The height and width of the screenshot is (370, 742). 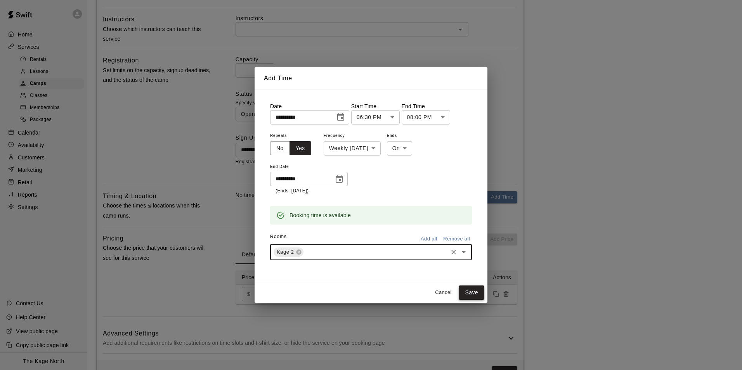 I want to click on div: On, so click(x=400, y=148).